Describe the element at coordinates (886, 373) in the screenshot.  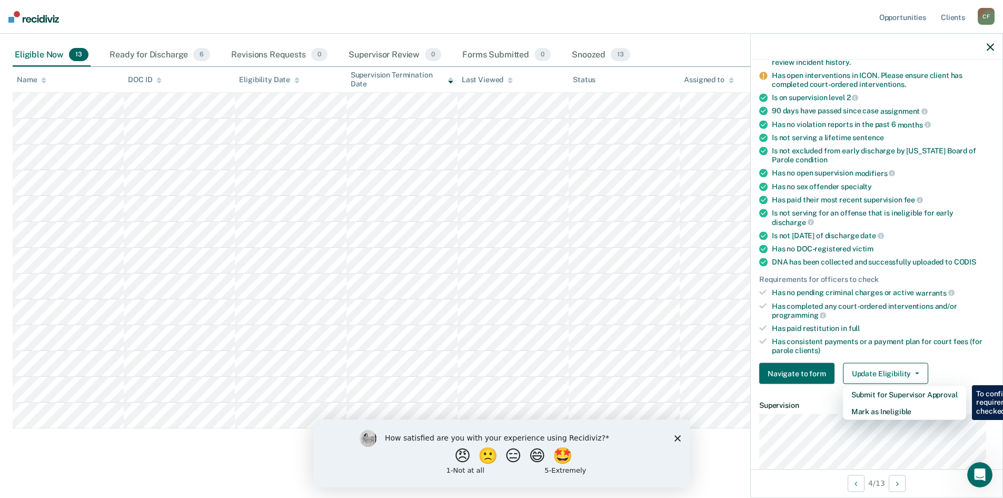
I see `button: Update Eligibility` at that location.